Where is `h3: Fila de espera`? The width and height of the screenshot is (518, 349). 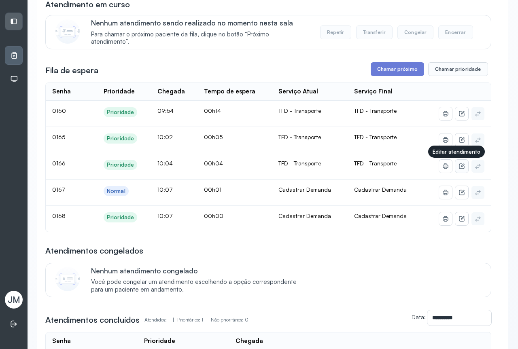
h3: Fila de espera is located at coordinates (72, 70).